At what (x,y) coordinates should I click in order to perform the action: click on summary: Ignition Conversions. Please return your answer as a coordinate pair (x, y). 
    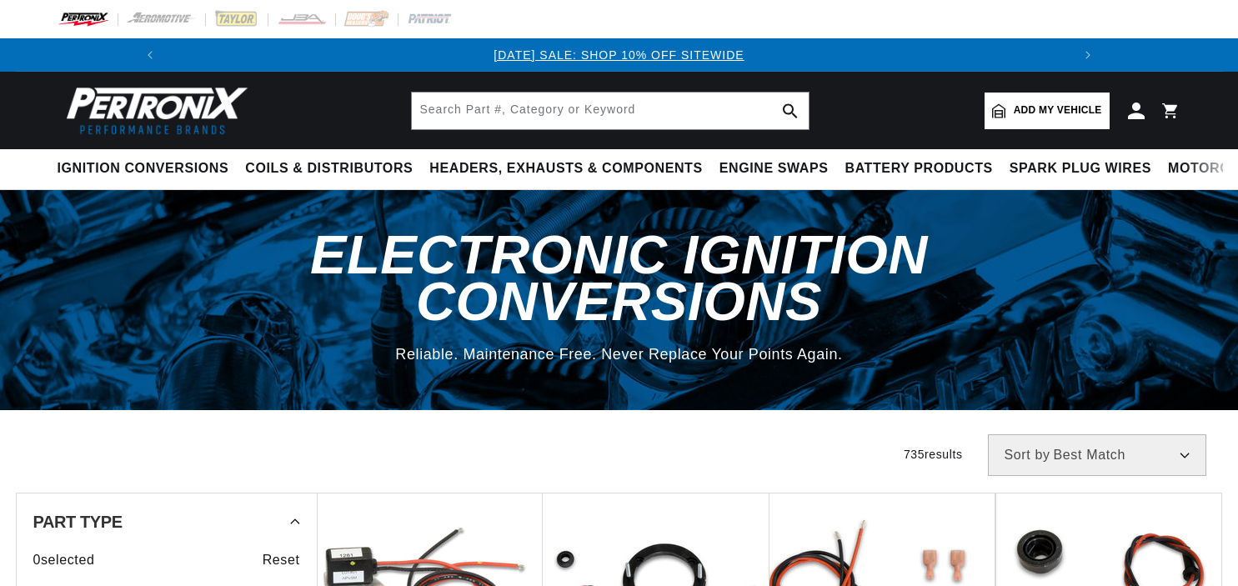
    Looking at the image, I should click on (148, 168).